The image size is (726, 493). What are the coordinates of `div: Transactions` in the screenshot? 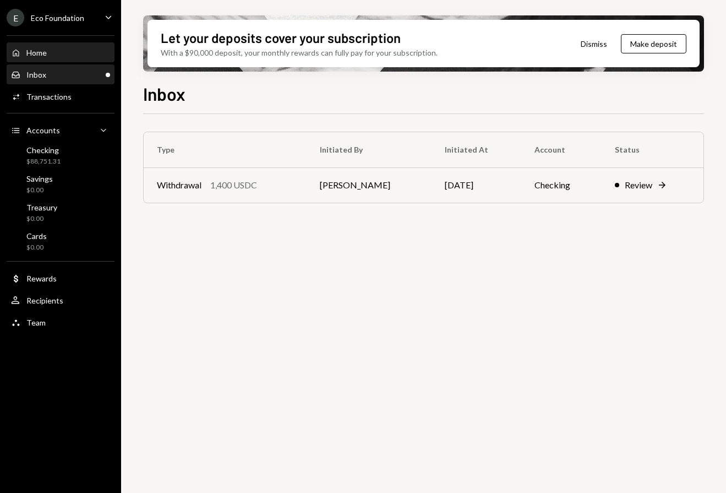 It's located at (49, 96).